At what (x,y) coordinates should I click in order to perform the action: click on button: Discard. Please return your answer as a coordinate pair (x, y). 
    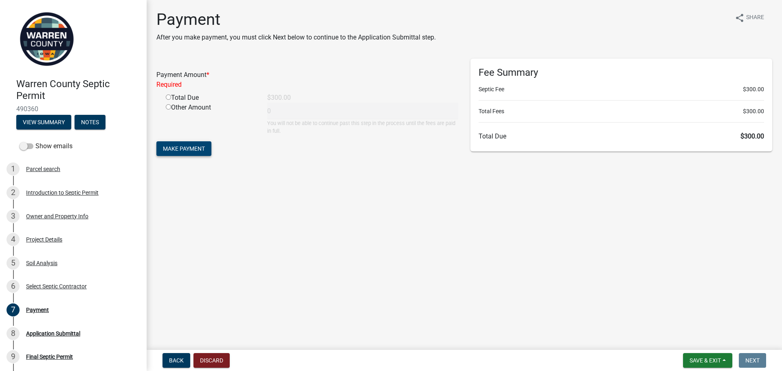
    Looking at the image, I should click on (211, 360).